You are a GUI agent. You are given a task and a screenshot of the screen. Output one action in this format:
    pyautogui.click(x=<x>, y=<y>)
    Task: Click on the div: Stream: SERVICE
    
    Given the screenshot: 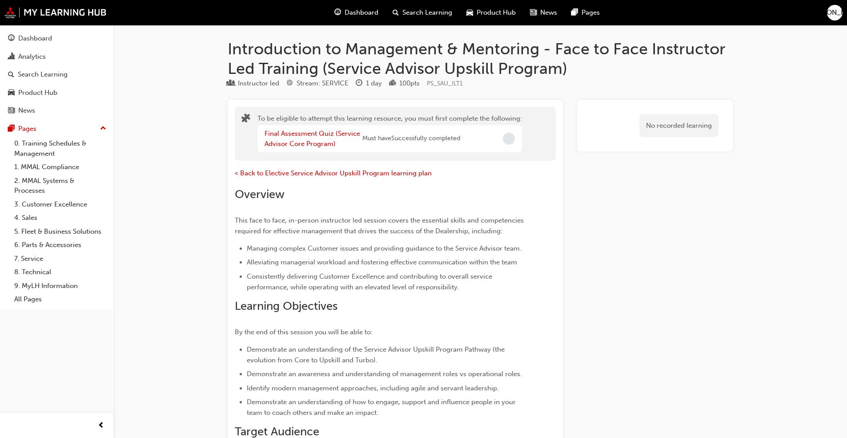 What is the action you would take?
    pyautogui.click(x=322, y=83)
    